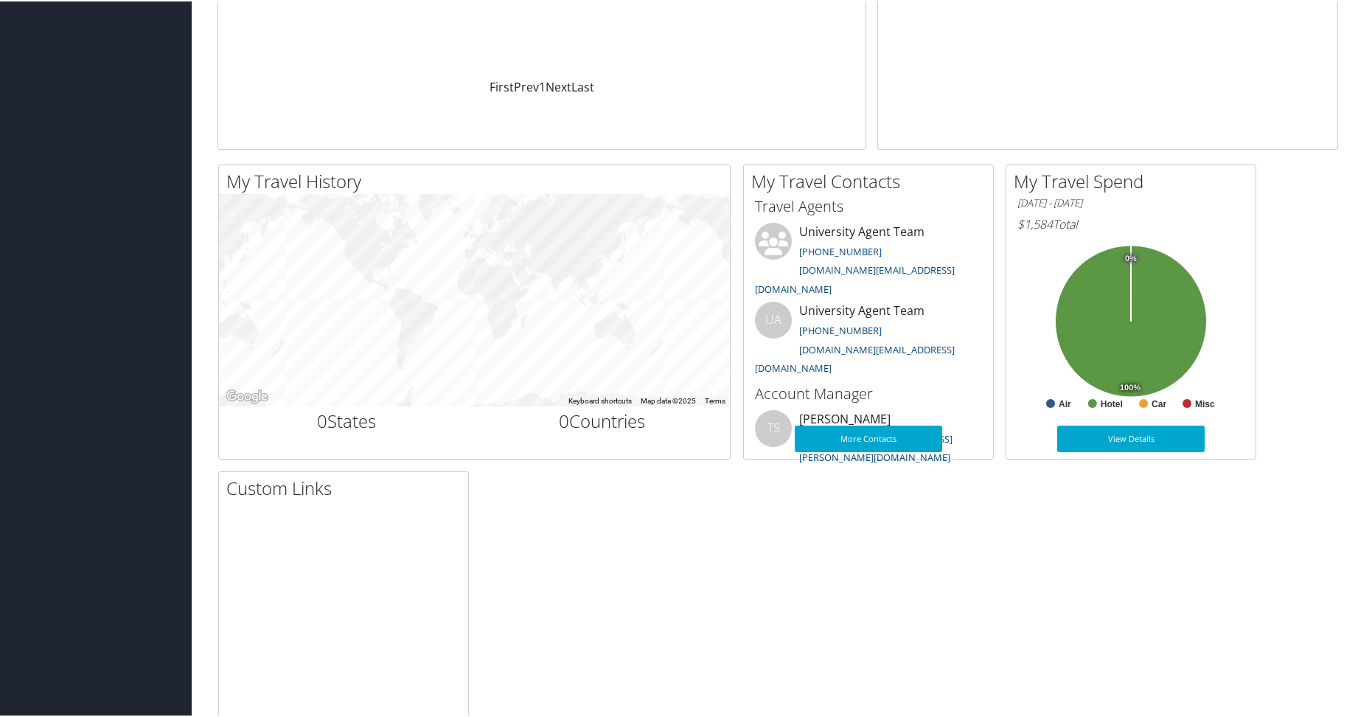 This screenshot has width=1358, height=717. I want to click on h2: My Travel Spend, so click(1135, 180).